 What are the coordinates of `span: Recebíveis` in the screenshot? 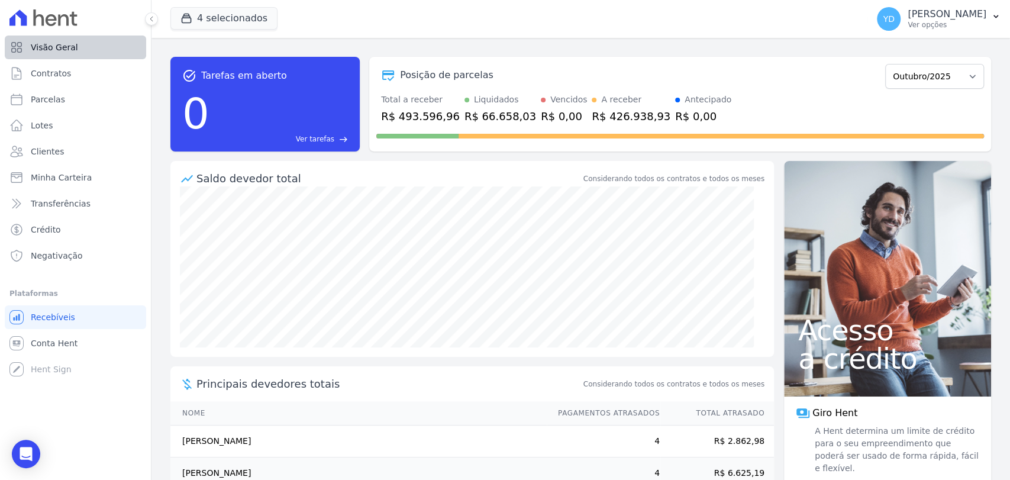 It's located at (53, 317).